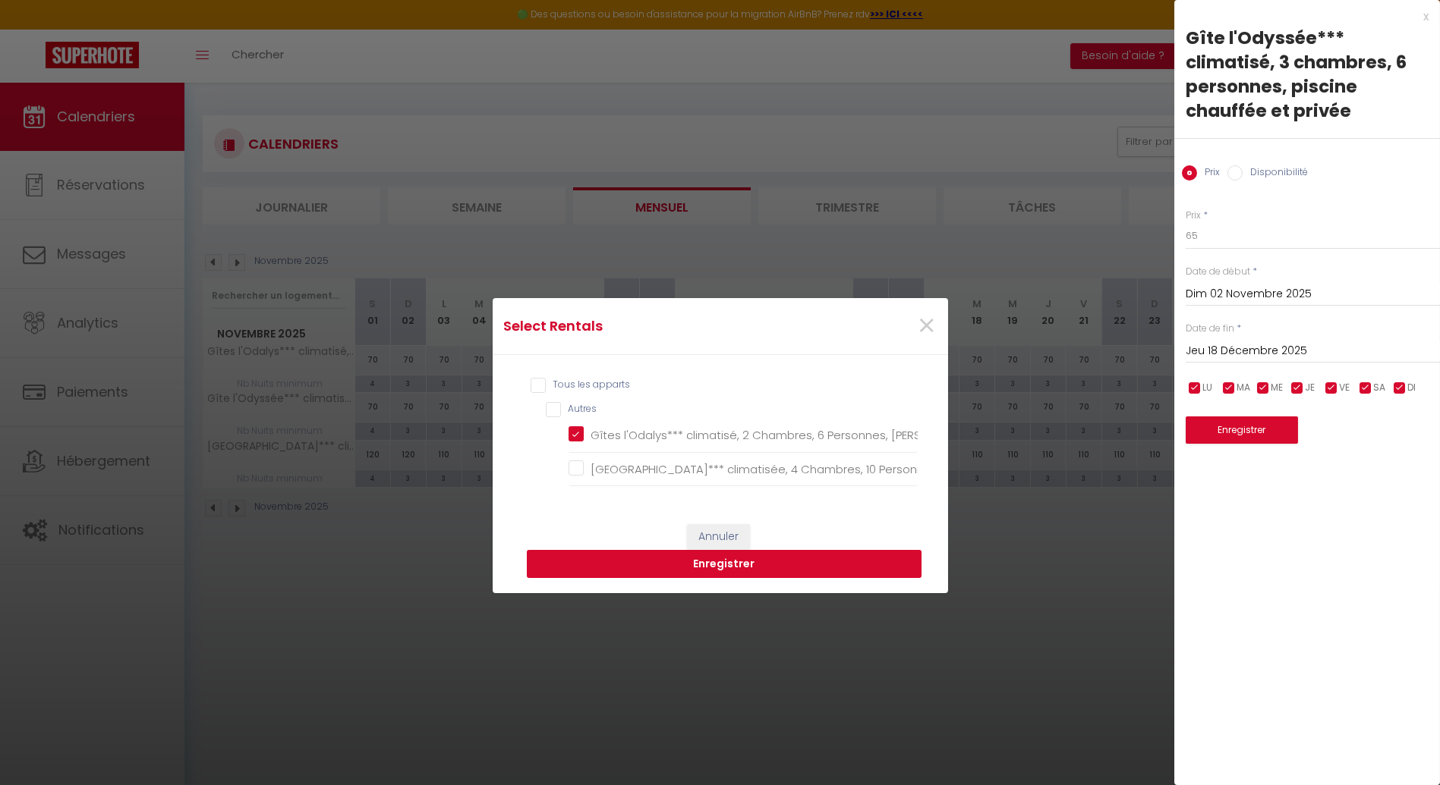 Image resolution: width=1440 pixels, height=785 pixels. Describe the element at coordinates (1379, 388) in the screenshot. I see `span: SA` at that location.